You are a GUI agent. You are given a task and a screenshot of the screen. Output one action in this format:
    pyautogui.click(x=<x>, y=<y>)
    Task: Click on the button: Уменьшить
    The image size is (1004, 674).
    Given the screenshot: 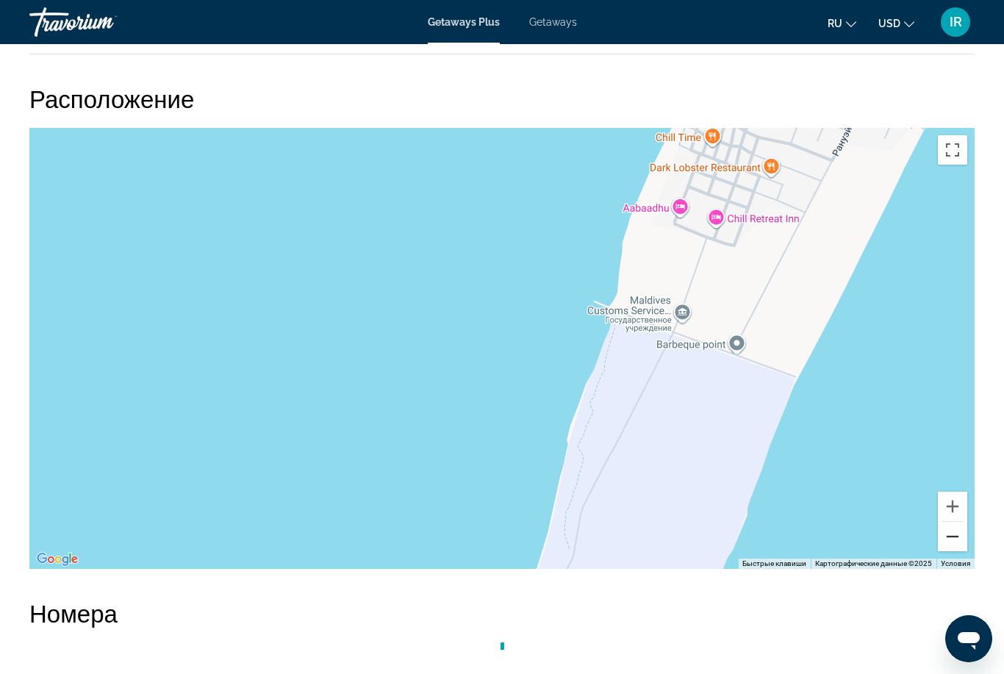 What is the action you would take?
    pyautogui.click(x=952, y=536)
    